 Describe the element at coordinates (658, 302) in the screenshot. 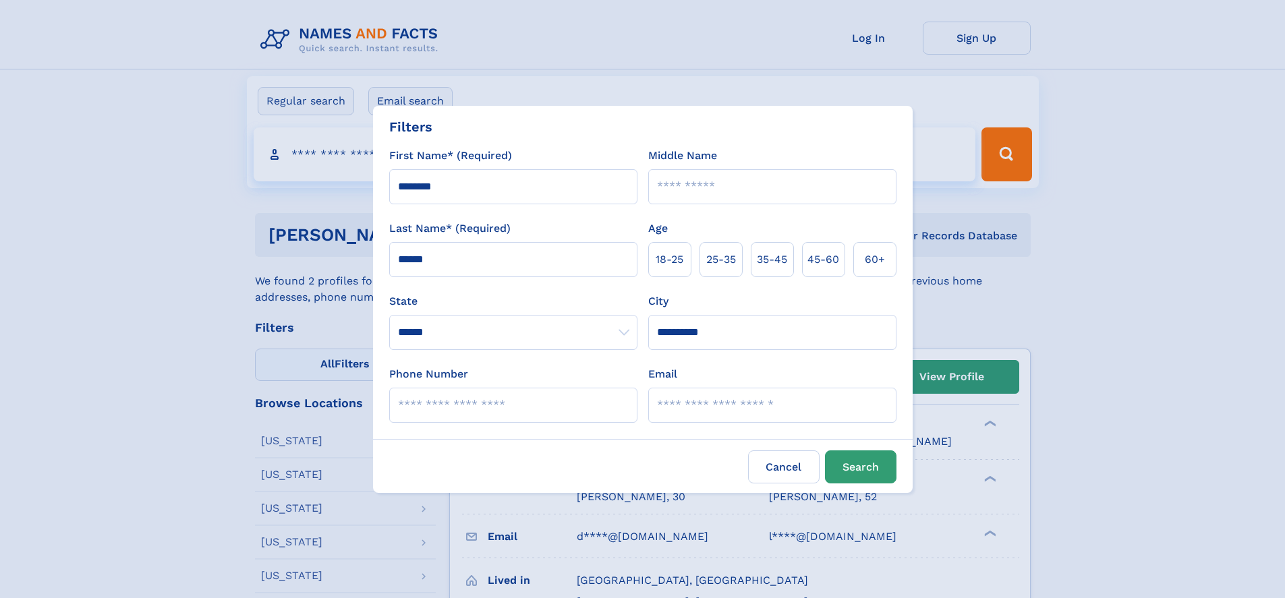

I see `label: City` at that location.